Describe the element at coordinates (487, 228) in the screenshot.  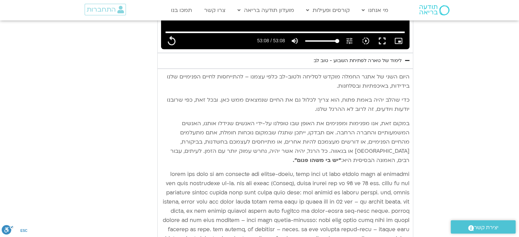
I see `span: יצירת קשר` at that location.